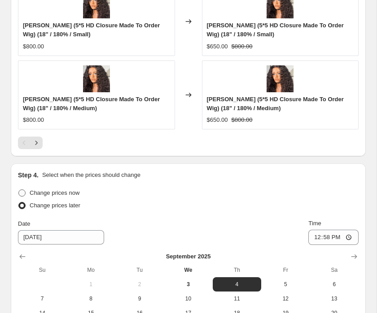 This screenshot has height=313, width=377. What do you see at coordinates (285, 285) in the screenshot?
I see `span: 5` at bounding box center [285, 285].